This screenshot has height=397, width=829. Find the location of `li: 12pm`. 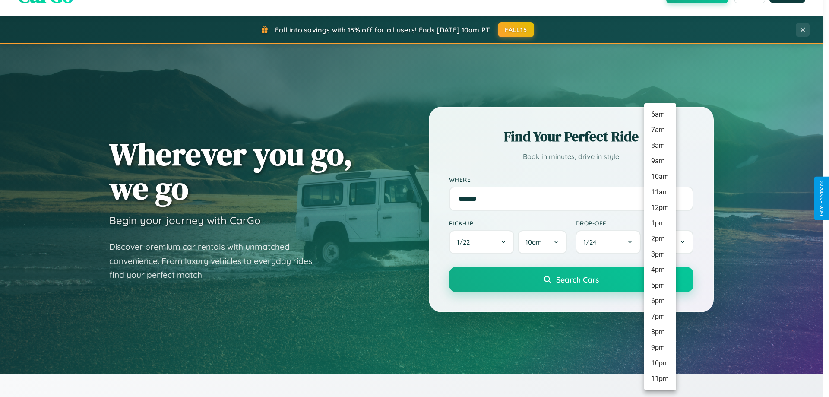

li: 12pm is located at coordinates (660, 208).